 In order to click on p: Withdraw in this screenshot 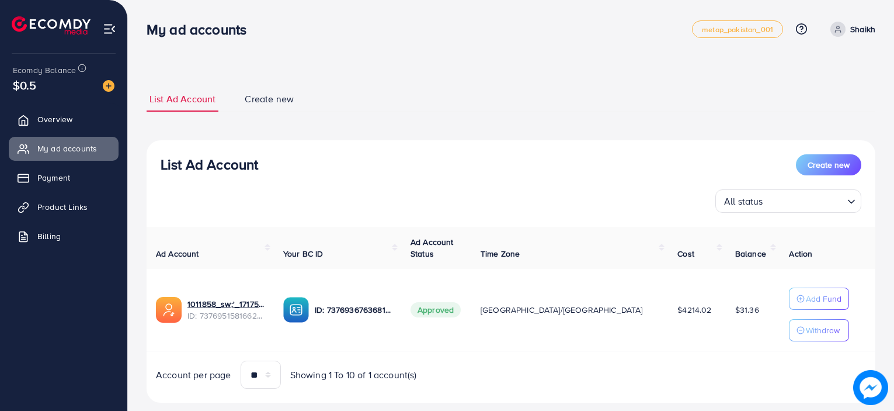, I will do `click(823, 330)`.